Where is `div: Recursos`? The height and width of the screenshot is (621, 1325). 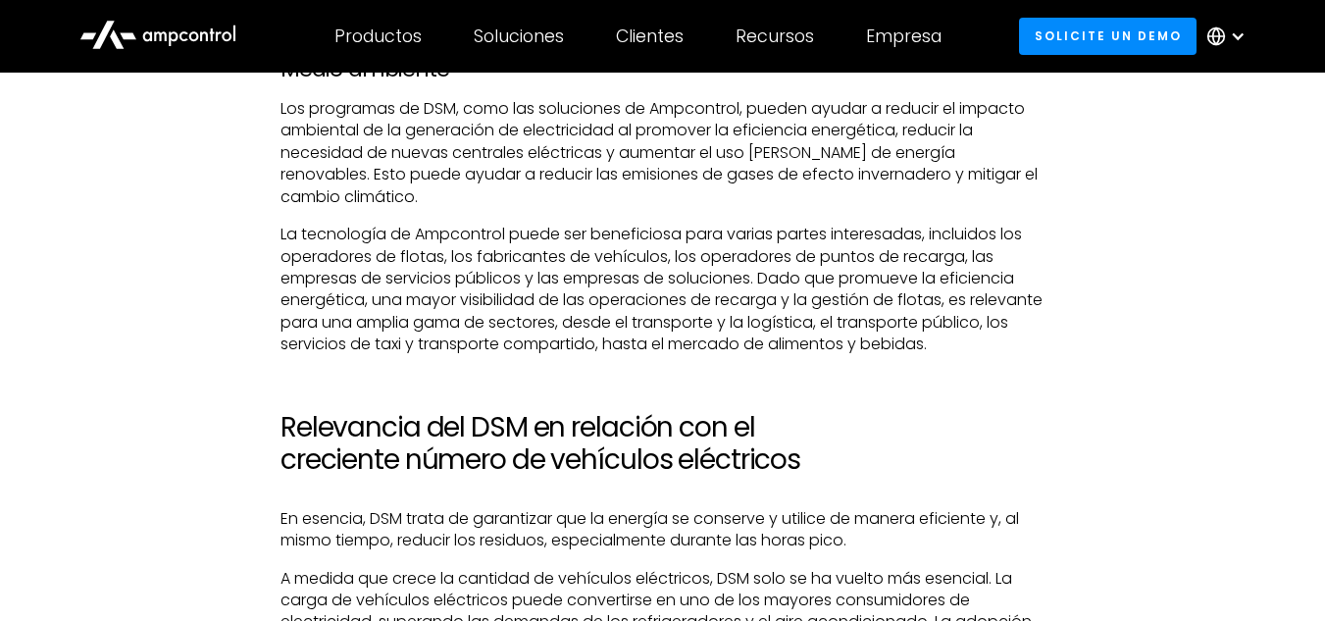 div: Recursos is located at coordinates (775, 36).